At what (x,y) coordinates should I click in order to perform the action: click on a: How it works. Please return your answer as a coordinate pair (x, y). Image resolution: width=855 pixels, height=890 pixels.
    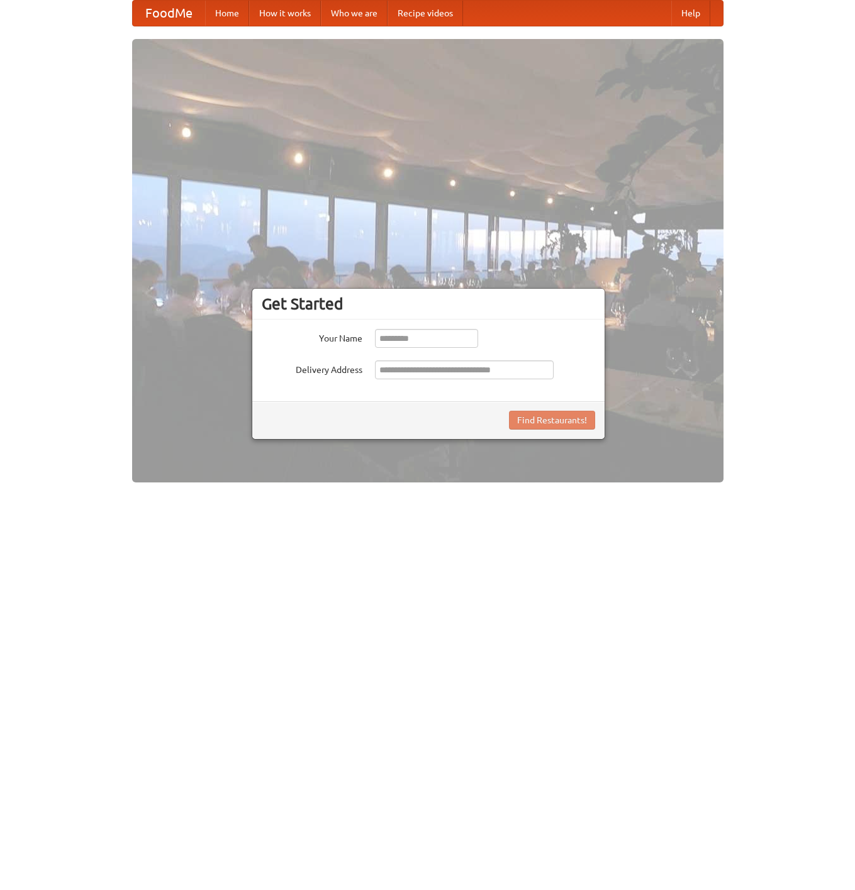
    Looking at the image, I should click on (285, 13).